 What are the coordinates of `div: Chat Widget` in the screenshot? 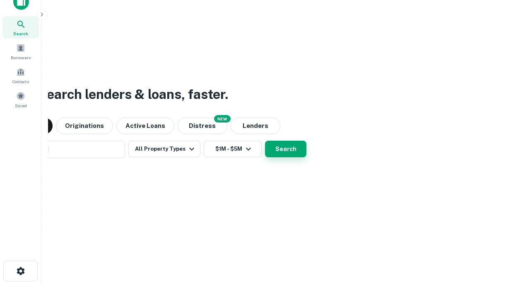 It's located at (509, 252).